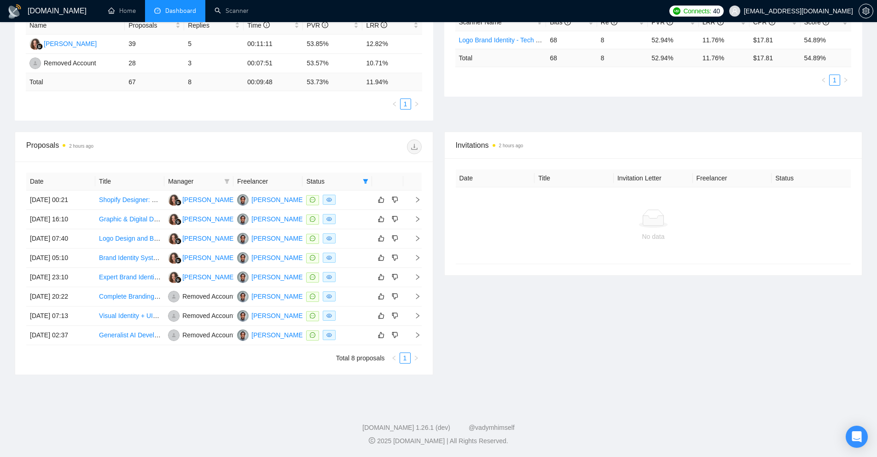 Image resolution: width=877 pixels, height=457 pixels. Describe the element at coordinates (243, 239) in the screenshot. I see `img: BO` at that location.